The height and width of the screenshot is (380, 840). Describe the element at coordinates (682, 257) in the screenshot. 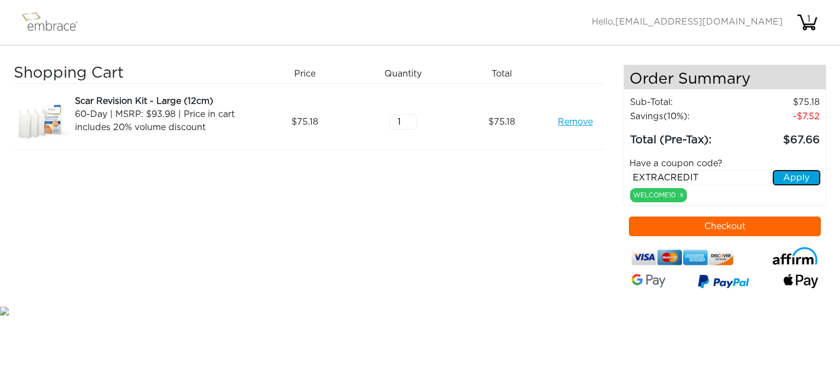

I see `img: credit-cards.png` at that location.